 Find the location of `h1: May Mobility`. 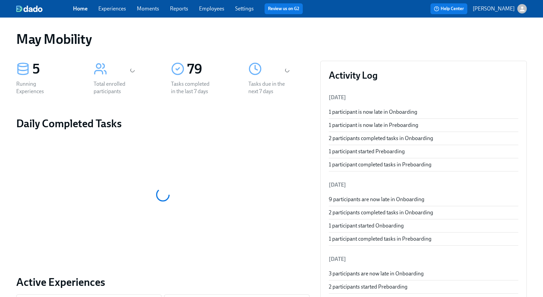

h1: May Mobility is located at coordinates (54, 39).